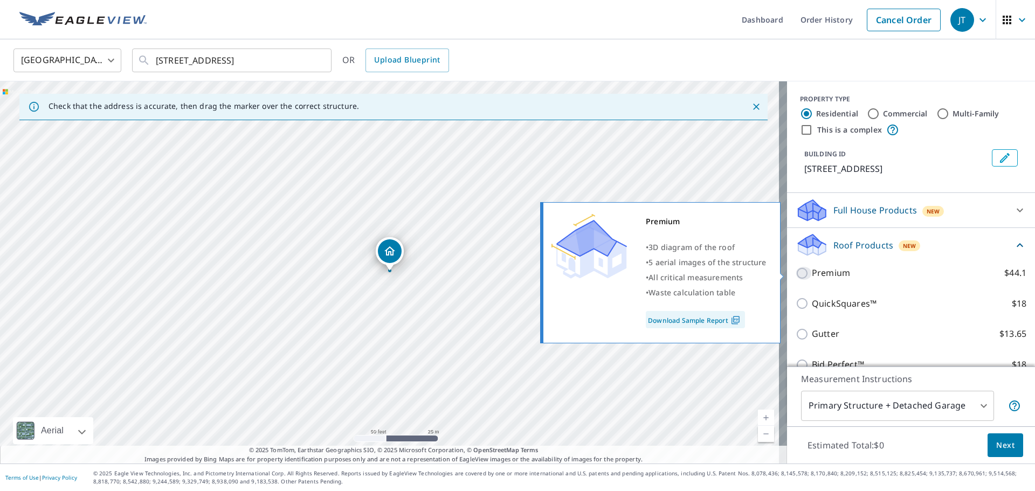 The height and width of the screenshot is (491, 1035). I want to click on button: Next, so click(1006, 445).